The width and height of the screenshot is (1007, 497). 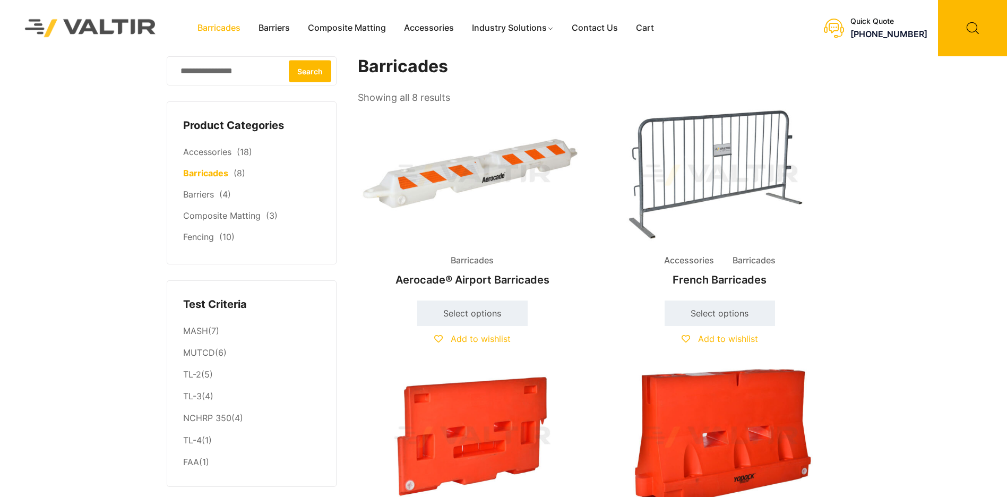 I want to click on span: (8), so click(x=239, y=173).